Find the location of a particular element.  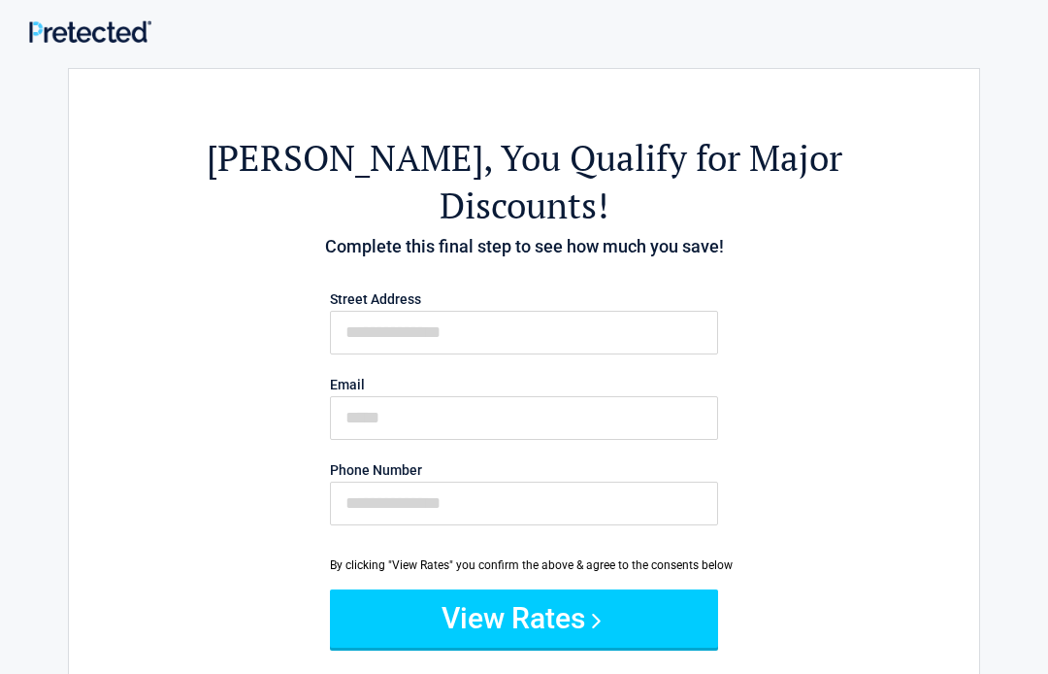

img: Main Logo is located at coordinates (90, 31).